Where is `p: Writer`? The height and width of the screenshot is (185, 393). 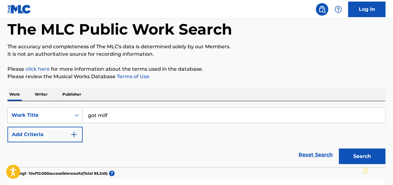
p: Writer is located at coordinates (41, 94).